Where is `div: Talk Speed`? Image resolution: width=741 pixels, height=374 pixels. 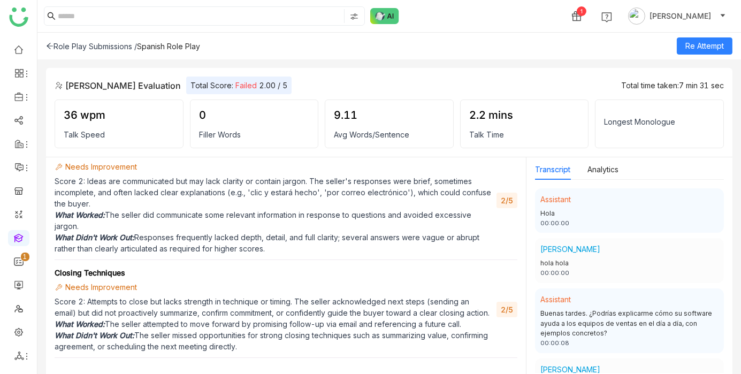
div: Talk Speed is located at coordinates (119, 134).